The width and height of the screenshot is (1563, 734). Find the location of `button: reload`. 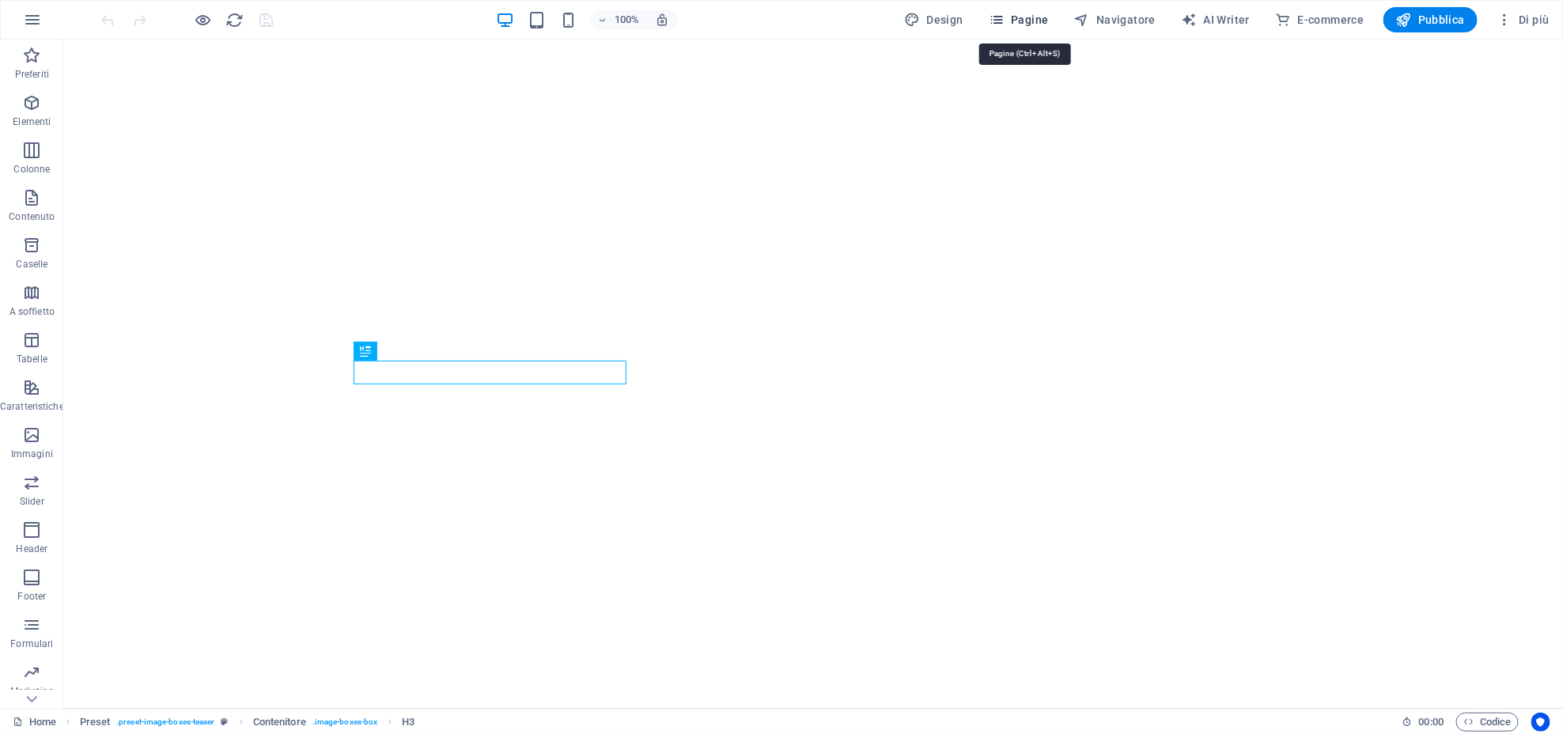

button: reload is located at coordinates (235, 20).